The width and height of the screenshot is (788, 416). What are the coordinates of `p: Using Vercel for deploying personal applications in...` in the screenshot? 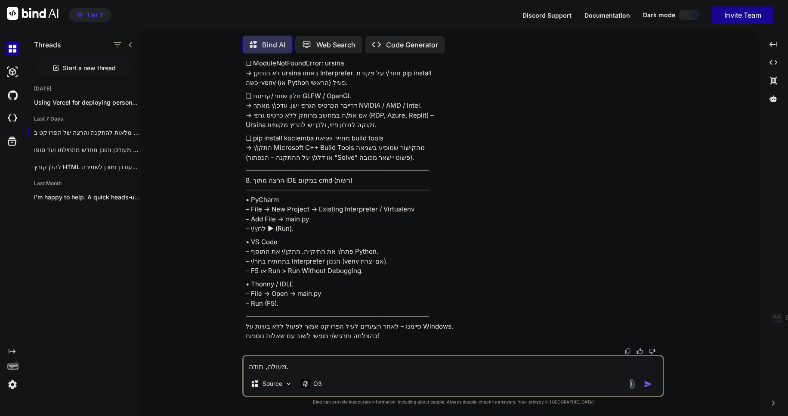 It's located at (87, 102).